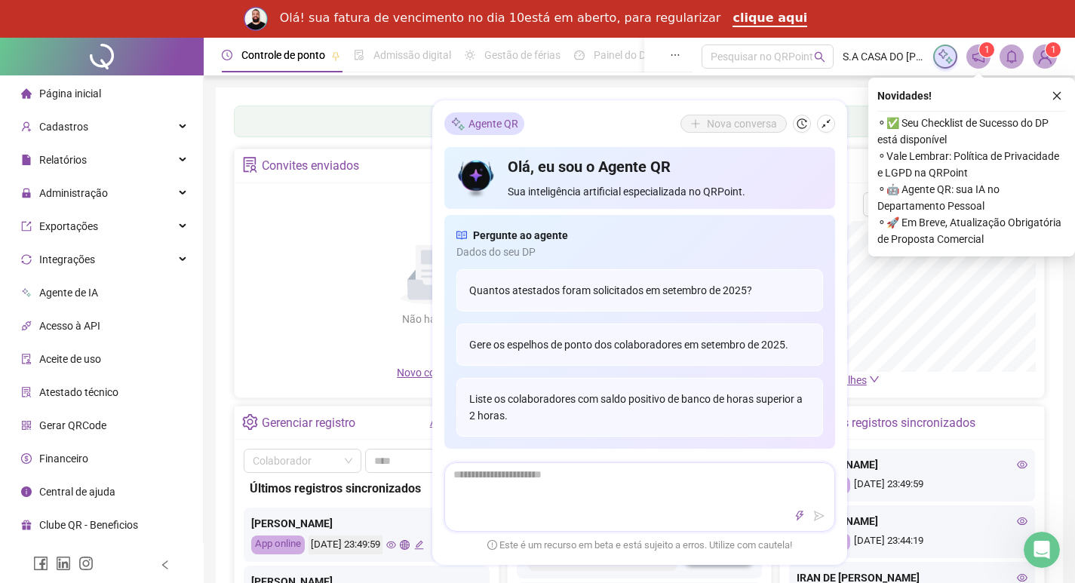 The height and width of the screenshot is (583, 1075). I want to click on span: Central de ajuda, so click(77, 492).